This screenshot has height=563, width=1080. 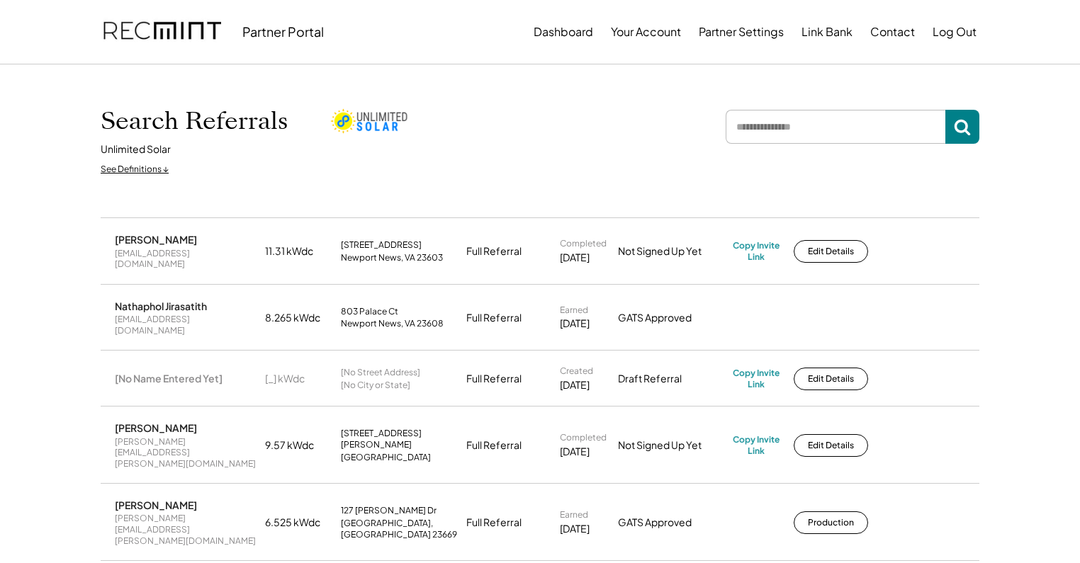 What do you see at coordinates (169, 378) in the screenshot?
I see `div: [No Name Entered Yet]` at bounding box center [169, 378].